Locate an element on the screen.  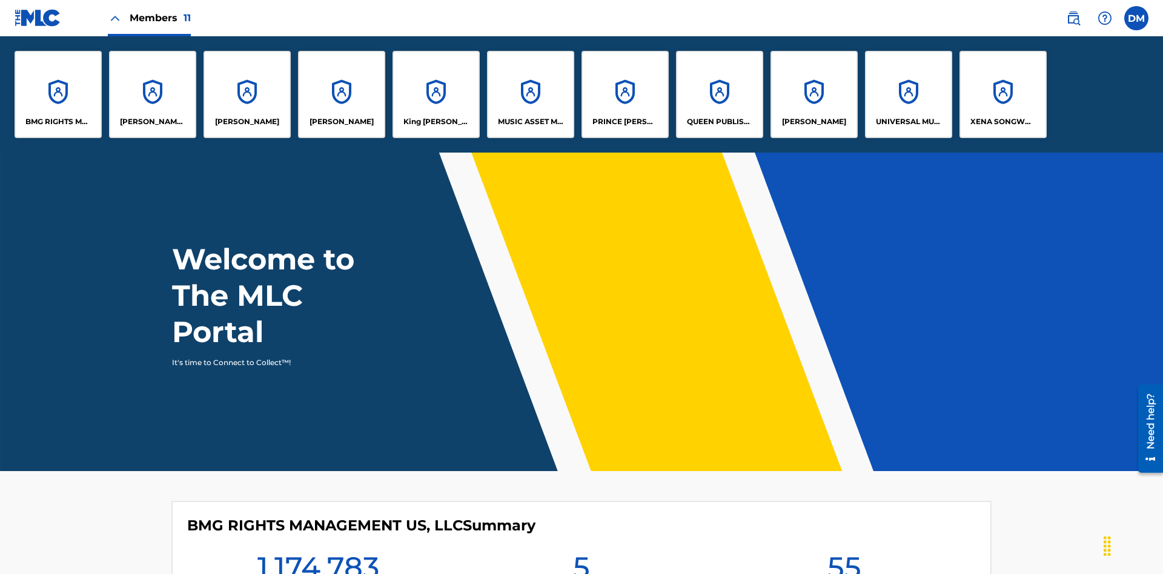
img: MLC Logo is located at coordinates (38, 18).